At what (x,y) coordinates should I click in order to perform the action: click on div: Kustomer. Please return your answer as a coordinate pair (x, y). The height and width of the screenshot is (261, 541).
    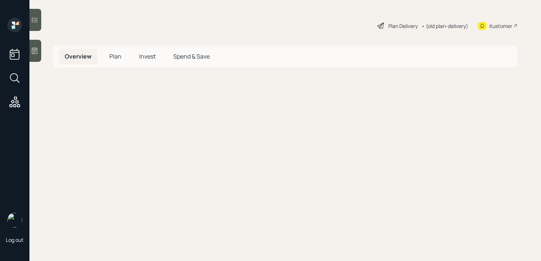
    Looking at the image, I should click on (501, 26).